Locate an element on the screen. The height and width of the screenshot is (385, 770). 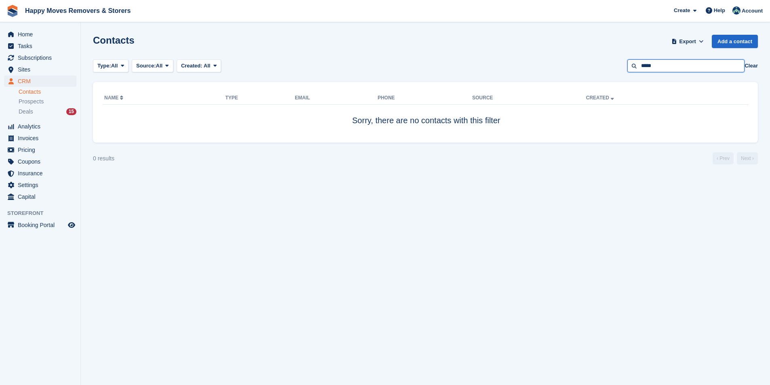
span: Create is located at coordinates (682, 11).